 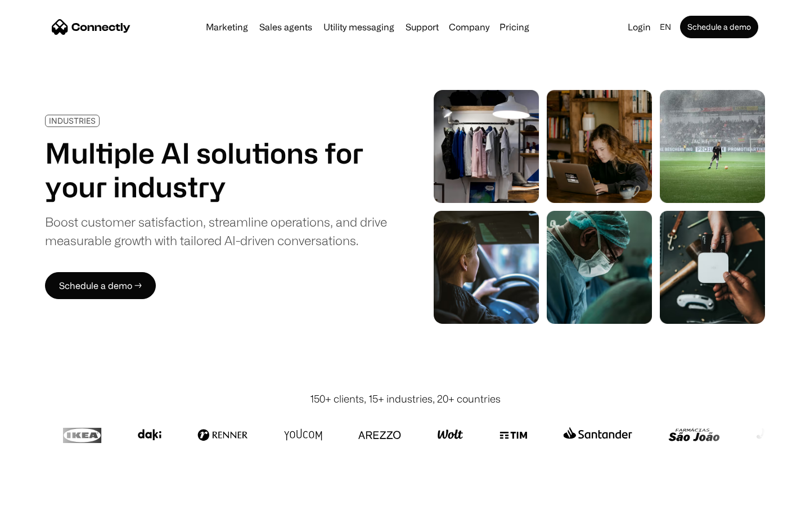 What do you see at coordinates (100, 286) in the screenshot?
I see `a: Schedule a demo →` at bounding box center [100, 286].